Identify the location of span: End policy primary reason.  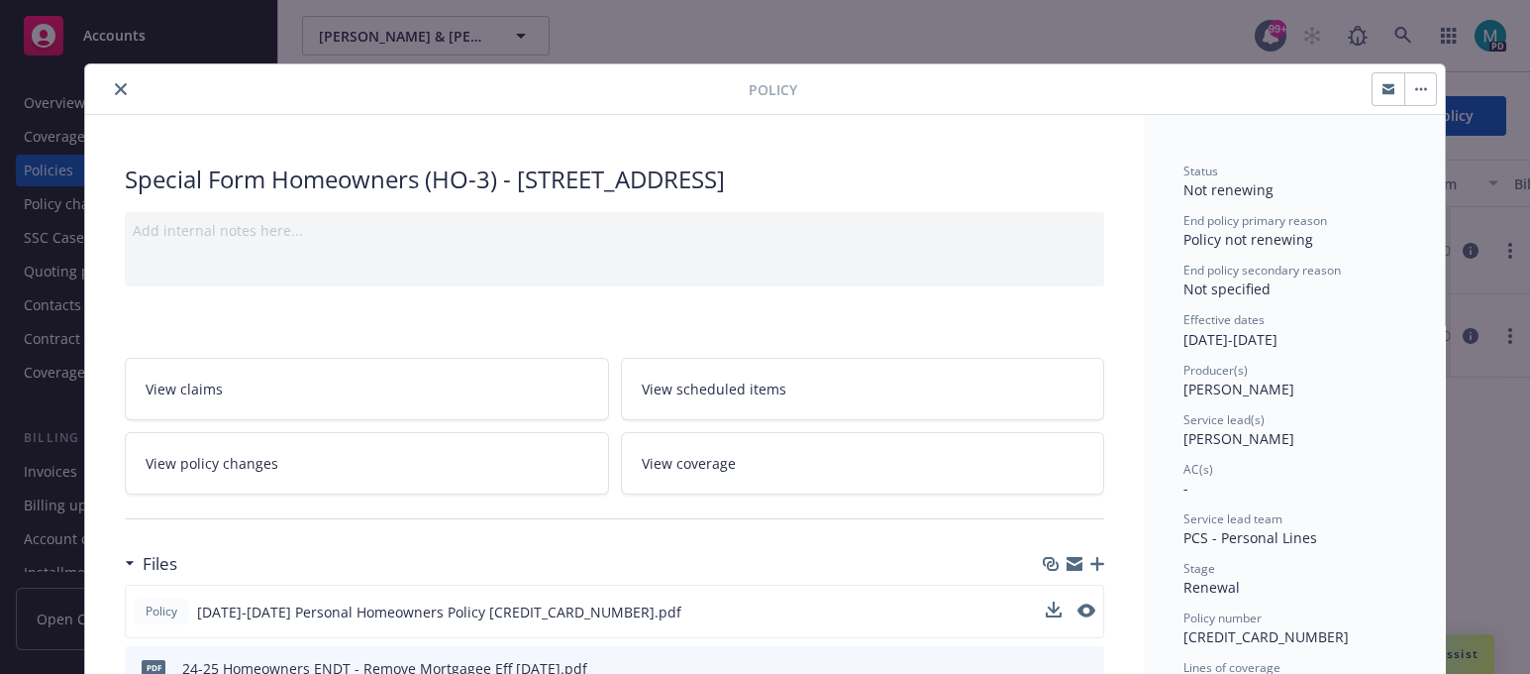
(1255, 220).